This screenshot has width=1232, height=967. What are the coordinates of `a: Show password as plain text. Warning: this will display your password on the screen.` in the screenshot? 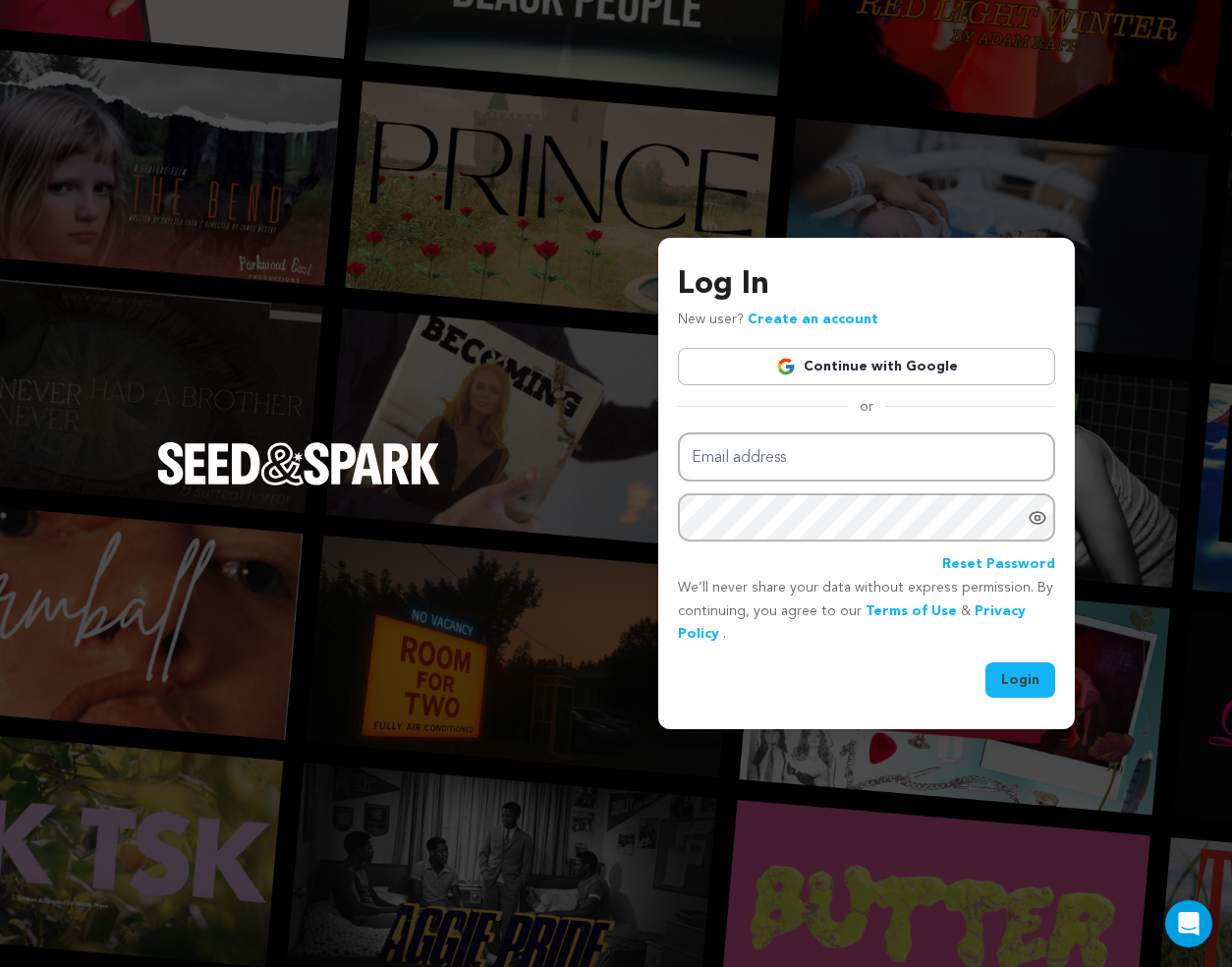 It's located at (1038, 518).